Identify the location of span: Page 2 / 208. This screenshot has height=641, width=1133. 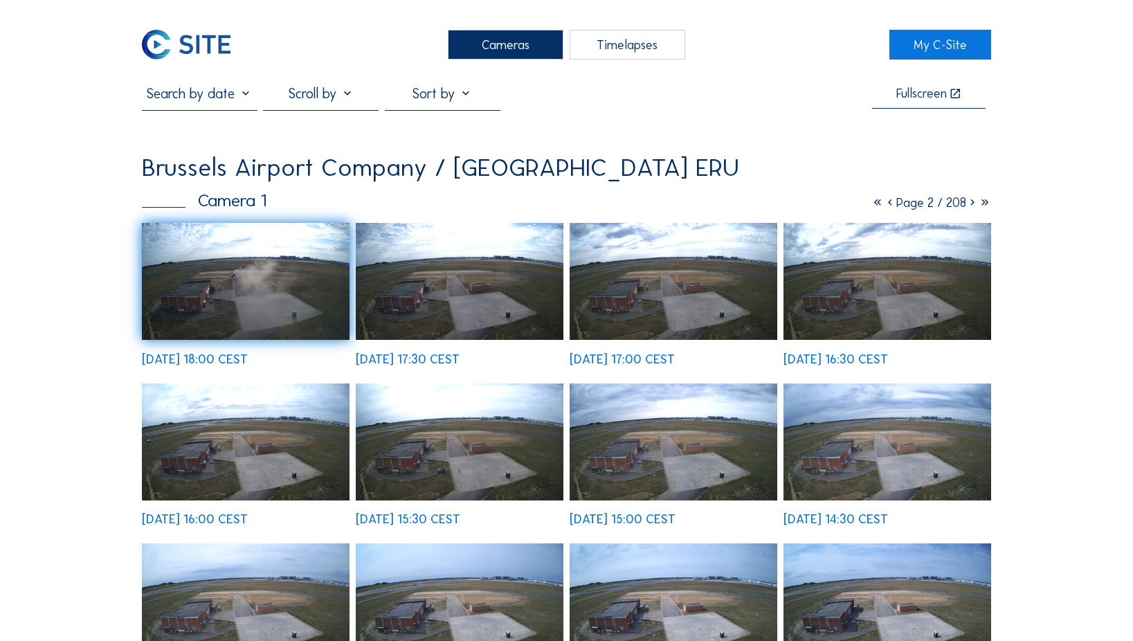
(931, 203).